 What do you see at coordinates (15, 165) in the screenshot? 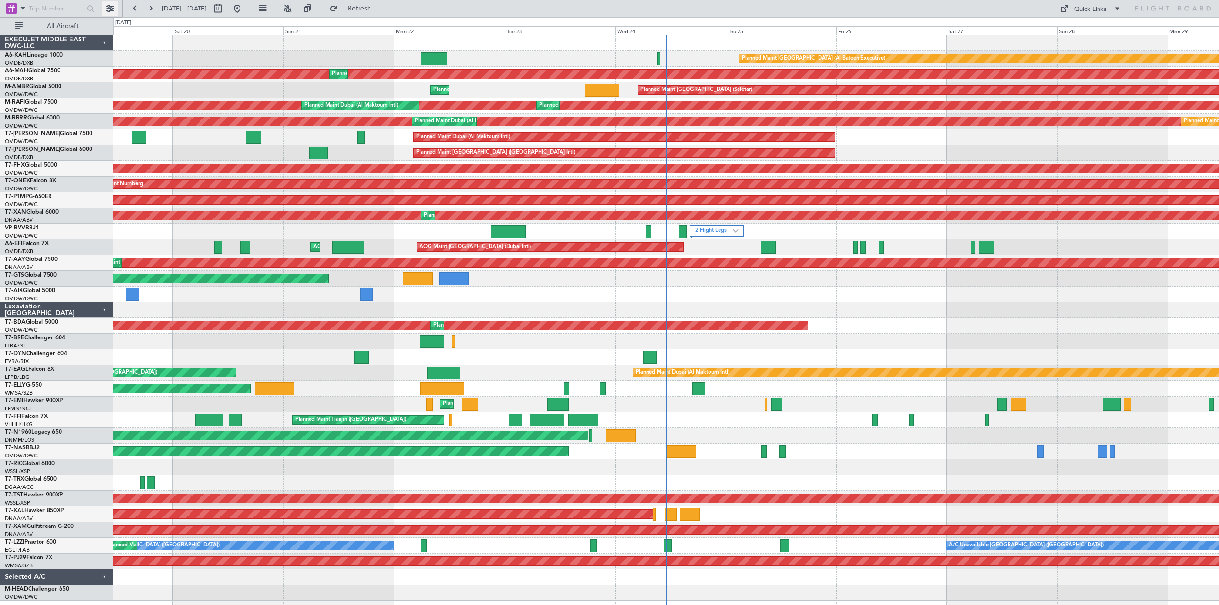
I see `span: T7-FHX` at bounding box center [15, 165].